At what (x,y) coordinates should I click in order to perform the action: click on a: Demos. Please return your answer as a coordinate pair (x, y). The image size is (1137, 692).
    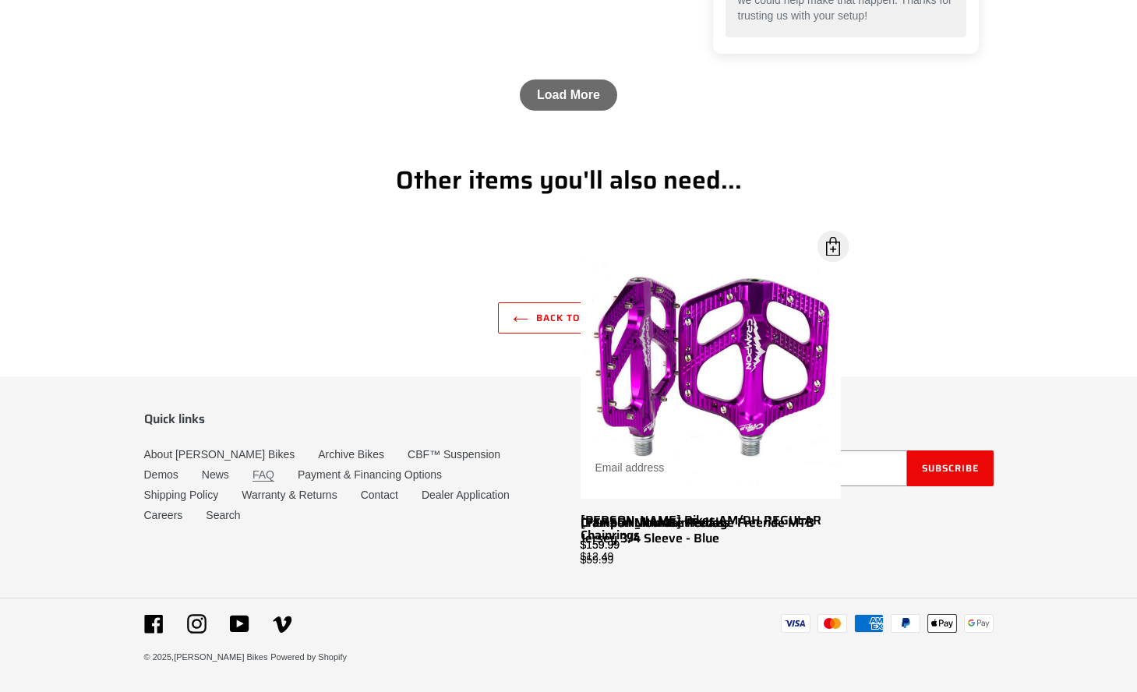
    Looking at the image, I should click on (161, 475).